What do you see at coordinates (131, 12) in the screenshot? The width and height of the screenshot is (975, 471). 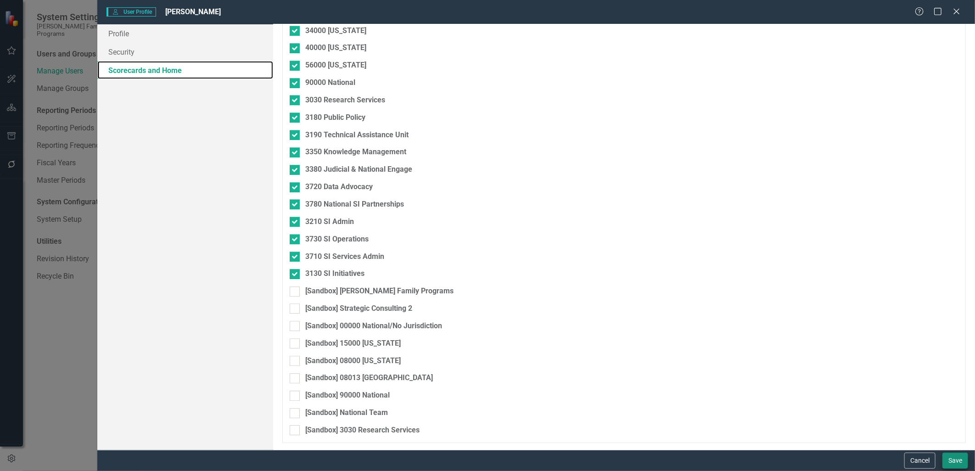 I see `span: User Profile` at bounding box center [131, 12].